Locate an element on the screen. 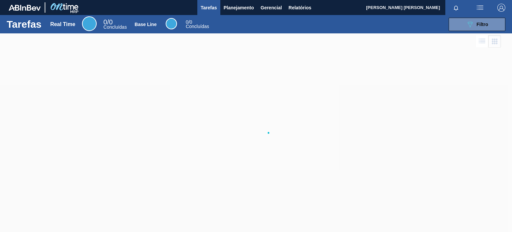  button: Notificações is located at coordinates (456, 8).